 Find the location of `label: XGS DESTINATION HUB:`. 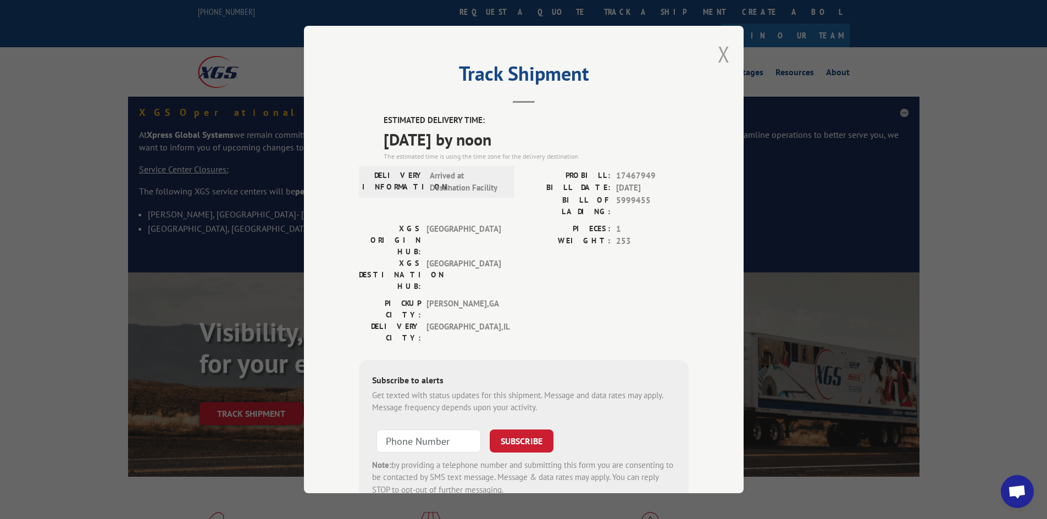

label: XGS DESTINATION HUB: is located at coordinates (390, 275).